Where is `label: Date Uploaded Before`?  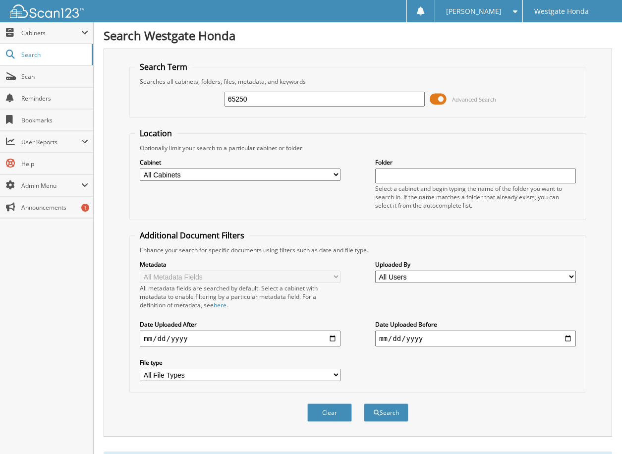 label: Date Uploaded Before is located at coordinates (476, 324).